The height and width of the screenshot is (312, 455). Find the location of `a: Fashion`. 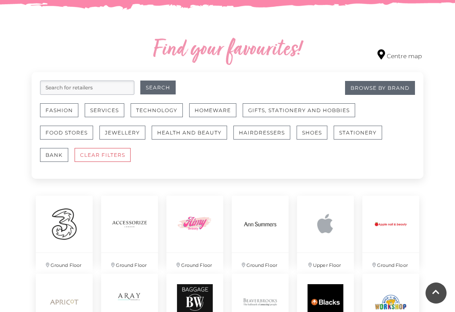

a: Fashion is located at coordinates (62, 114).